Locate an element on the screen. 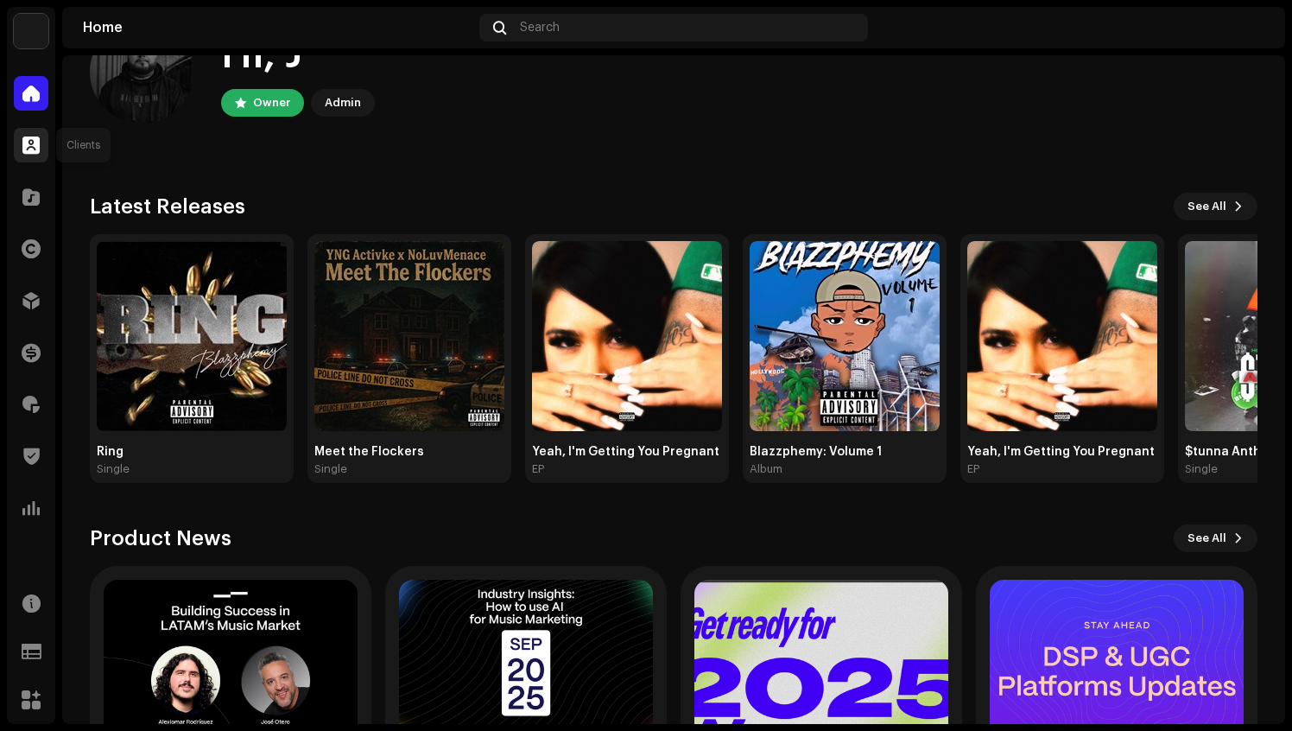 The image size is (1292, 731). div: Owner is located at coordinates (271, 103).